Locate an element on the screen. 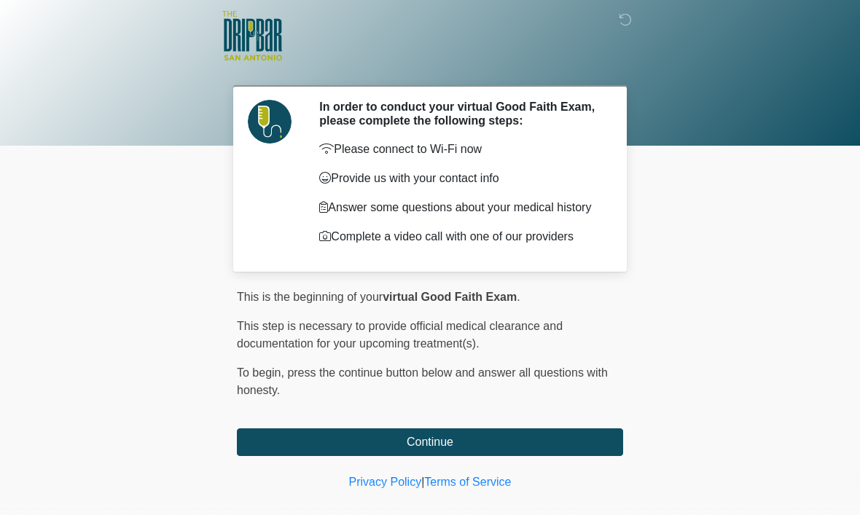 Image resolution: width=860 pixels, height=515 pixels. span: This step is necessary to provide official medical clearance and documentation for your upcoming ... is located at coordinates (399, 335).